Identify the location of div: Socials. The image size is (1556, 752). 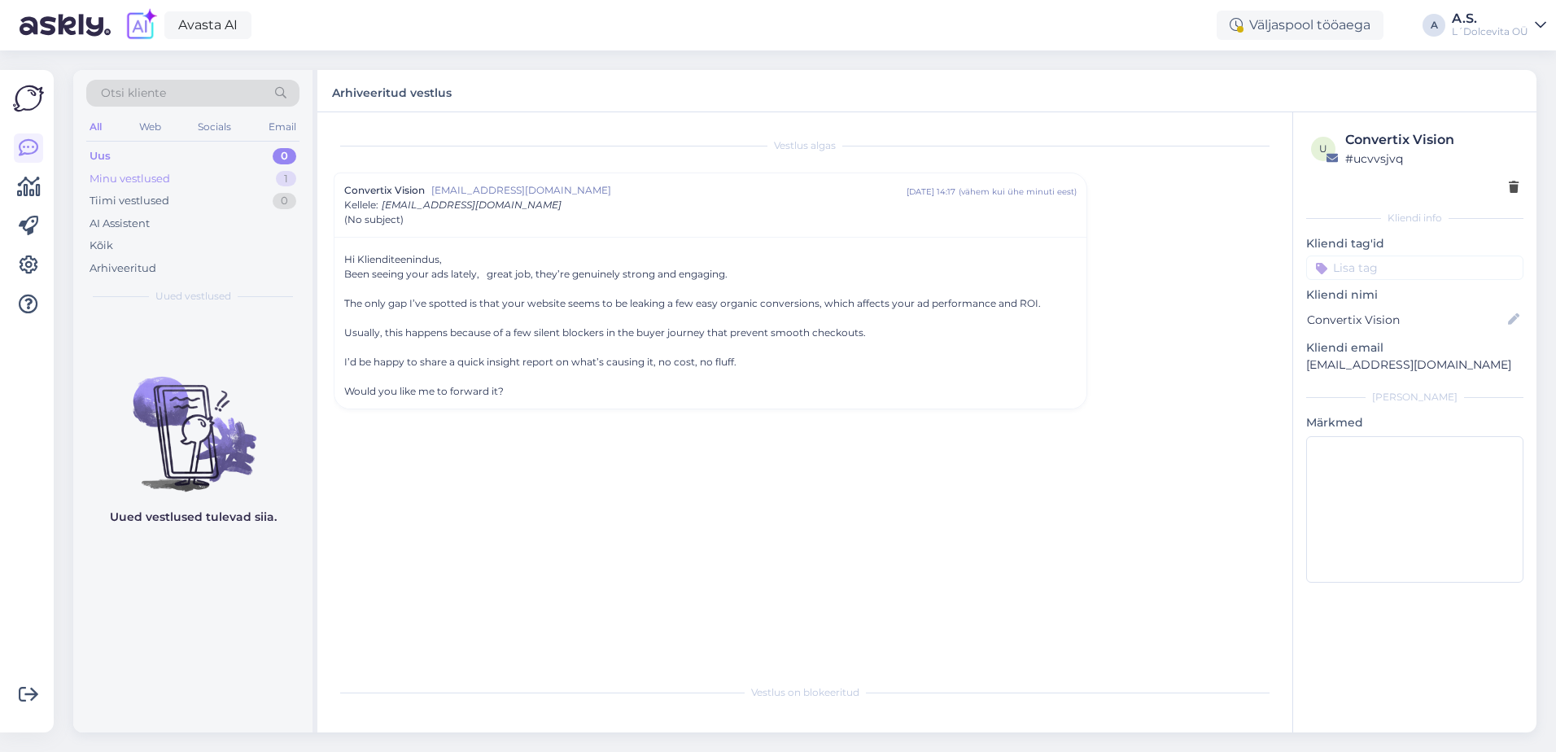
(214, 127).